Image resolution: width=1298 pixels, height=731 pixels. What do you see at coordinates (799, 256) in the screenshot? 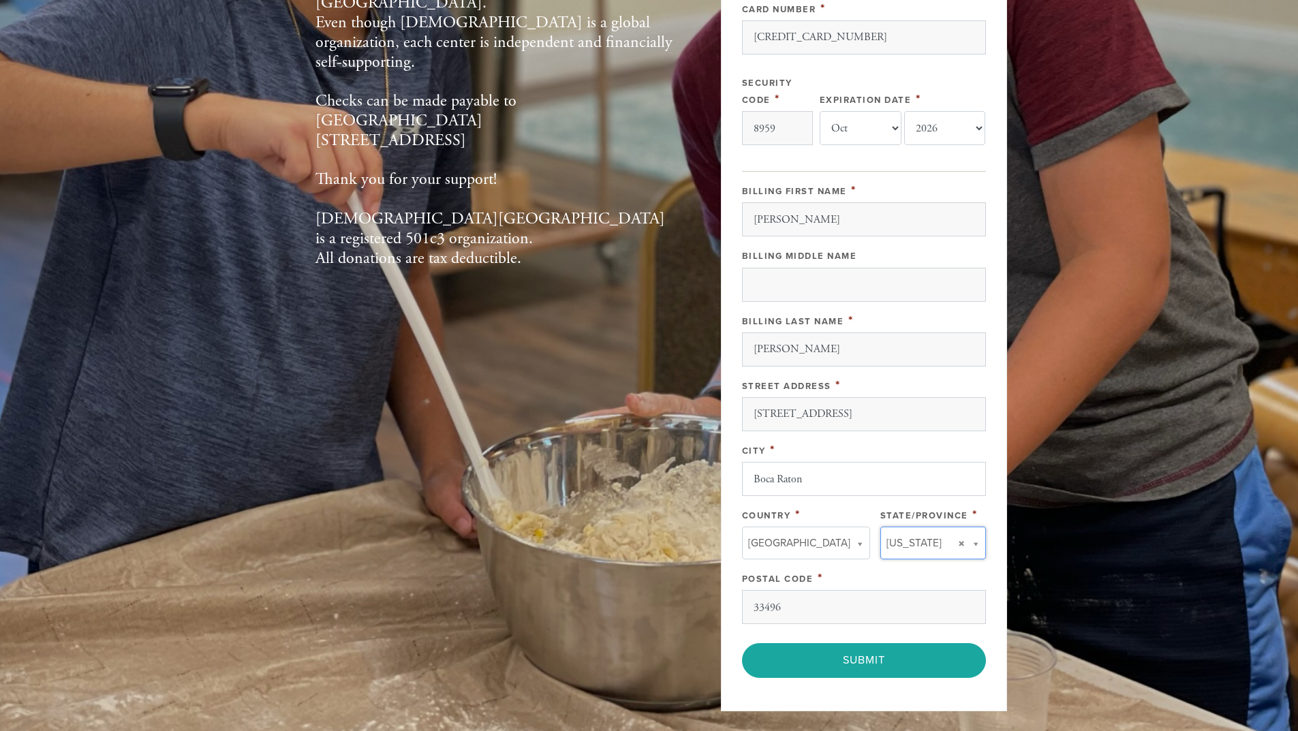
I see `label: Billing Middle Name` at bounding box center [799, 256].